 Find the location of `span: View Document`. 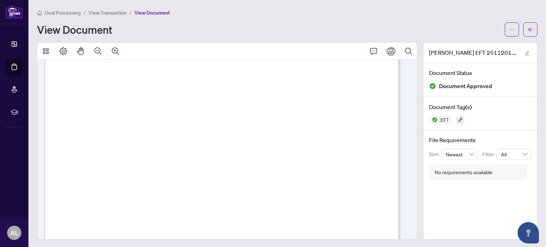

span: View Document is located at coordinates (152, 13).